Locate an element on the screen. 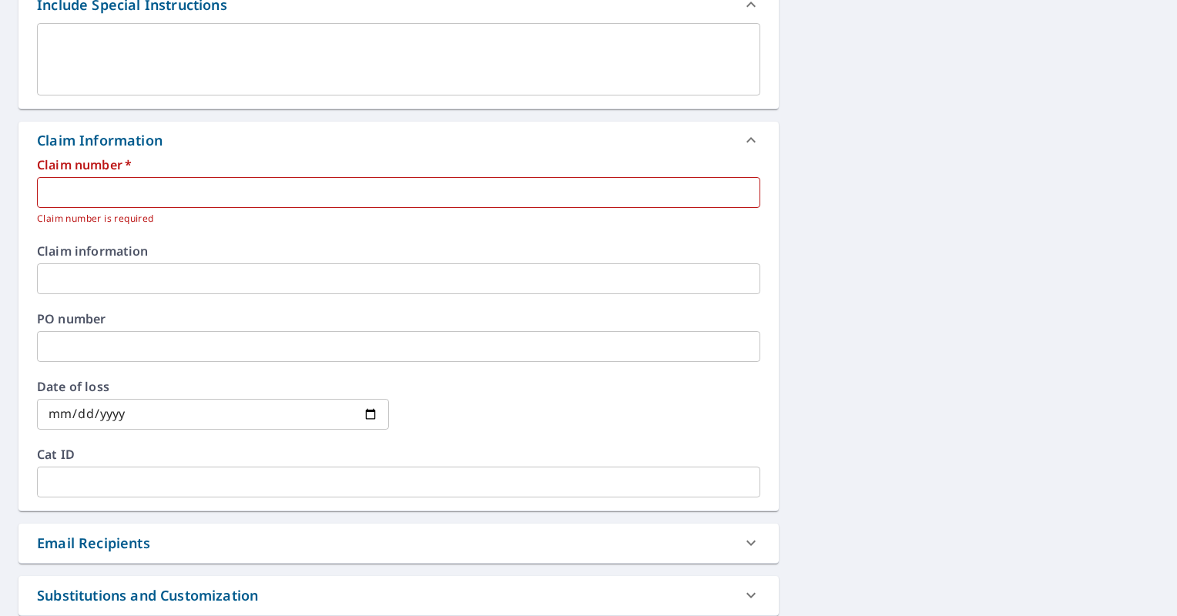 This screenshot has width=1177, height=616. label: Claim information is located at coordinates (398, 251).